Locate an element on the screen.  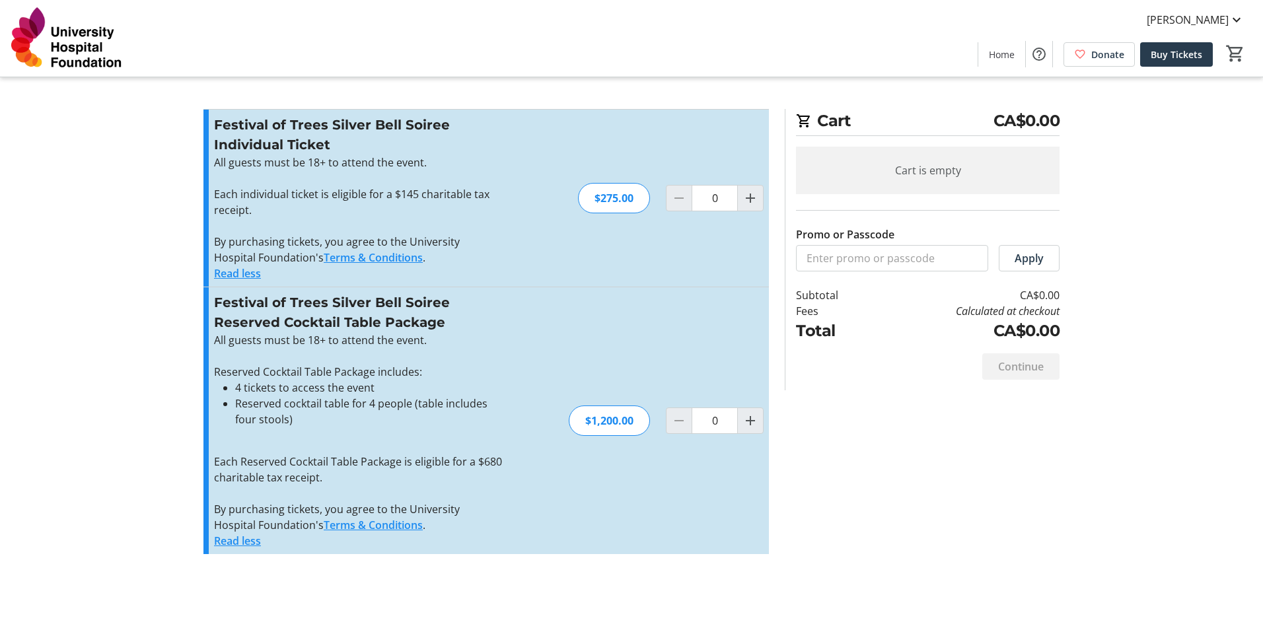
a: Buy Tickets is located at coordinates (1177, 54).